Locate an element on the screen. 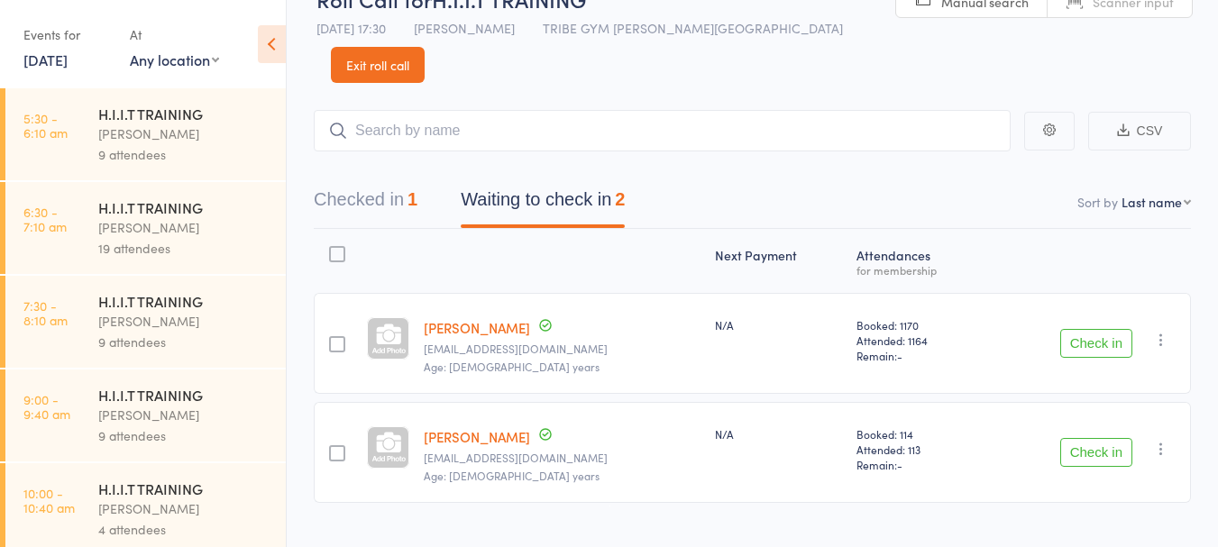 Image resolution: width=1218 pixels, height=547 pixels. time: 10:00 - 10:40 am is located at coordinates (49, 500).